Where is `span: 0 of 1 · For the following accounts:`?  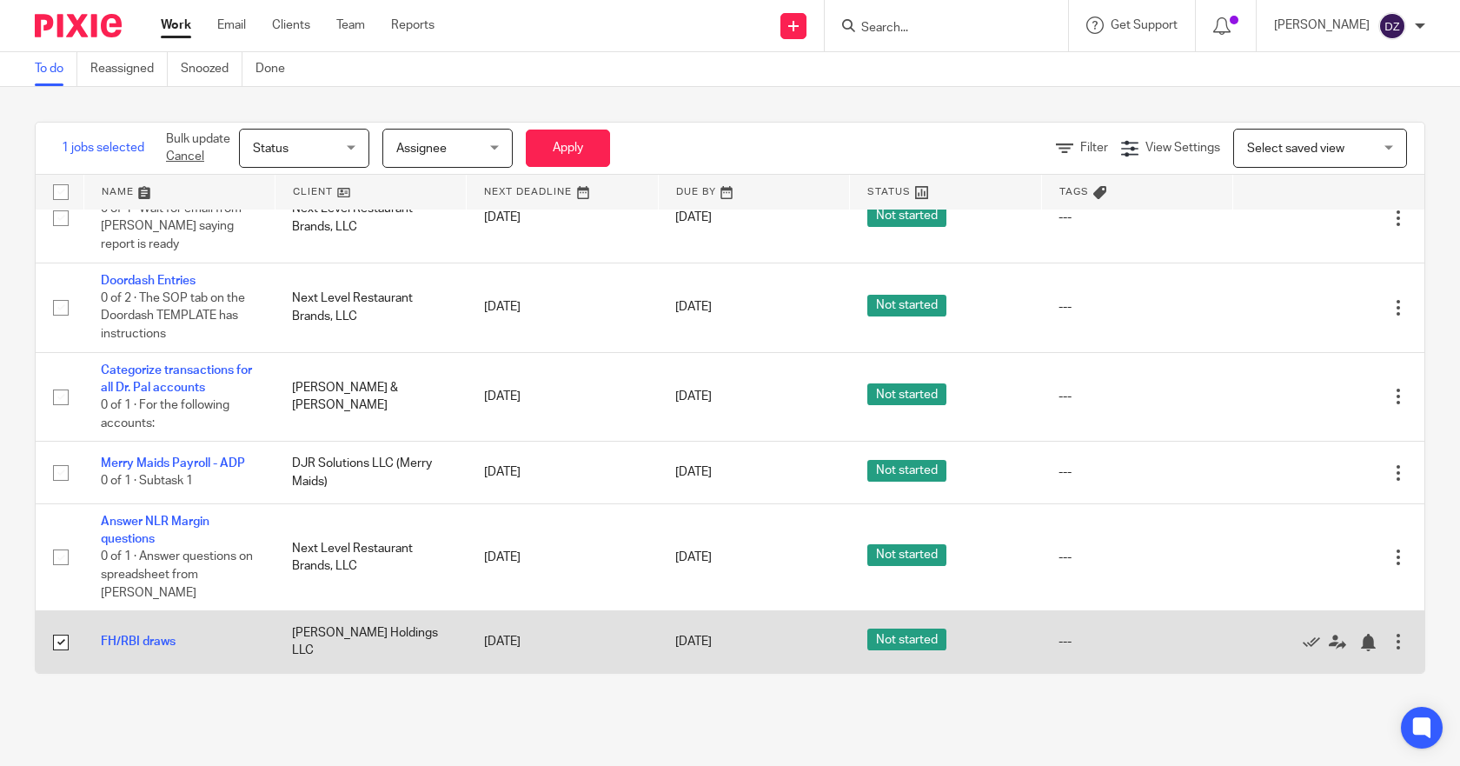 span: 0 of 1 · For the following accounts: is located at coordinates (165, 414).